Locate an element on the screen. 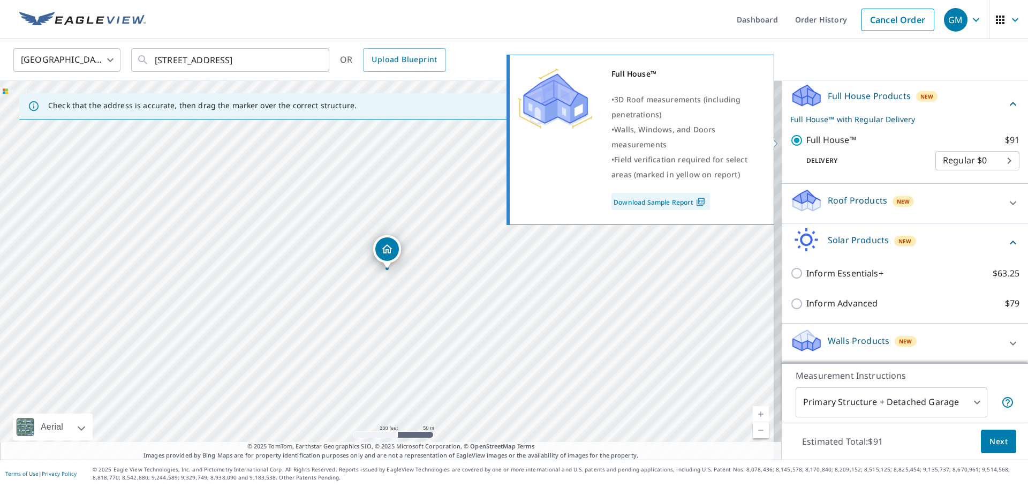  a: Privacy Policy is located at coordinates (59, 473).